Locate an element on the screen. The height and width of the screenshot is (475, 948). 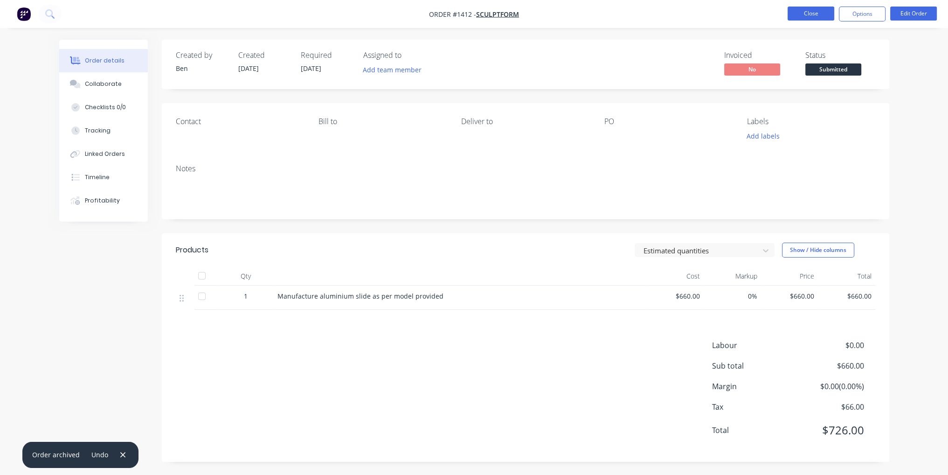
div: Assigned to is located at coordinates (410, 55).